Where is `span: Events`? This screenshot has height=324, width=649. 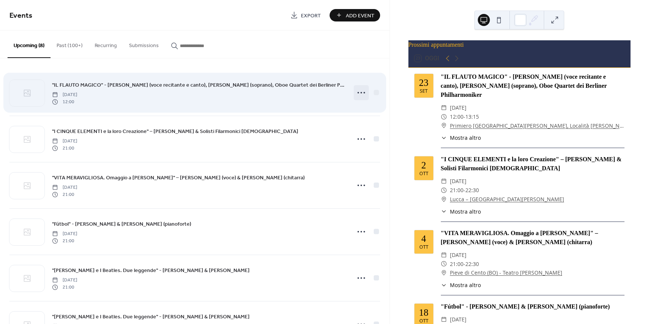 span: Events is located at coordinates (21, 15).